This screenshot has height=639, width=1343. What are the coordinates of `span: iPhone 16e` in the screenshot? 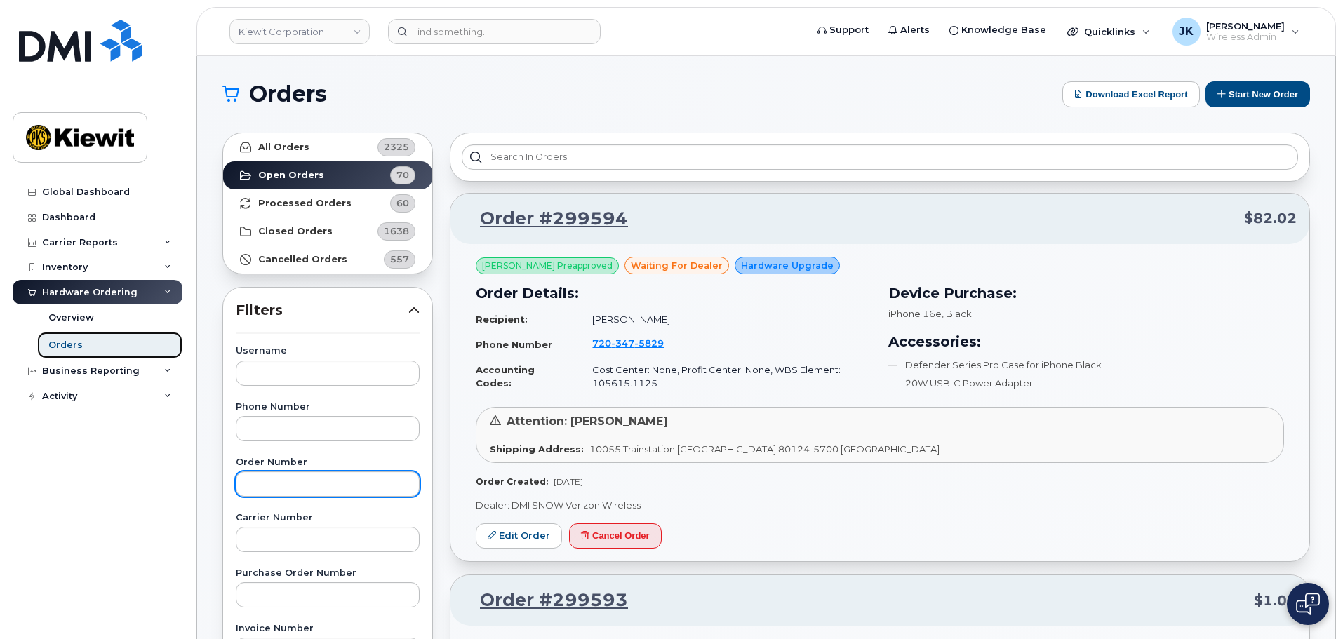 It's located at (915, 314).